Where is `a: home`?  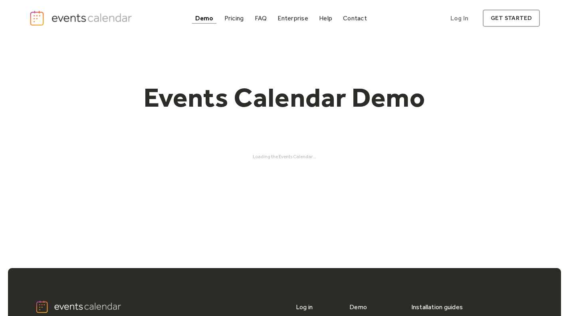 a: home is located at coordinates (82, 18).